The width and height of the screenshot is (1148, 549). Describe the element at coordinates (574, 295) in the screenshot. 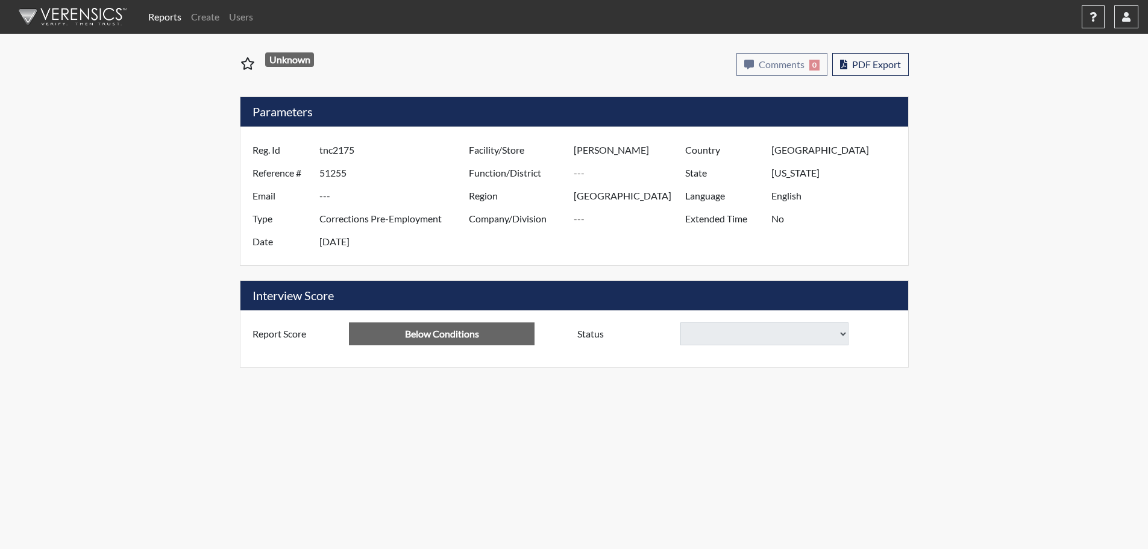

I see `h5: Interview Score` at that location.